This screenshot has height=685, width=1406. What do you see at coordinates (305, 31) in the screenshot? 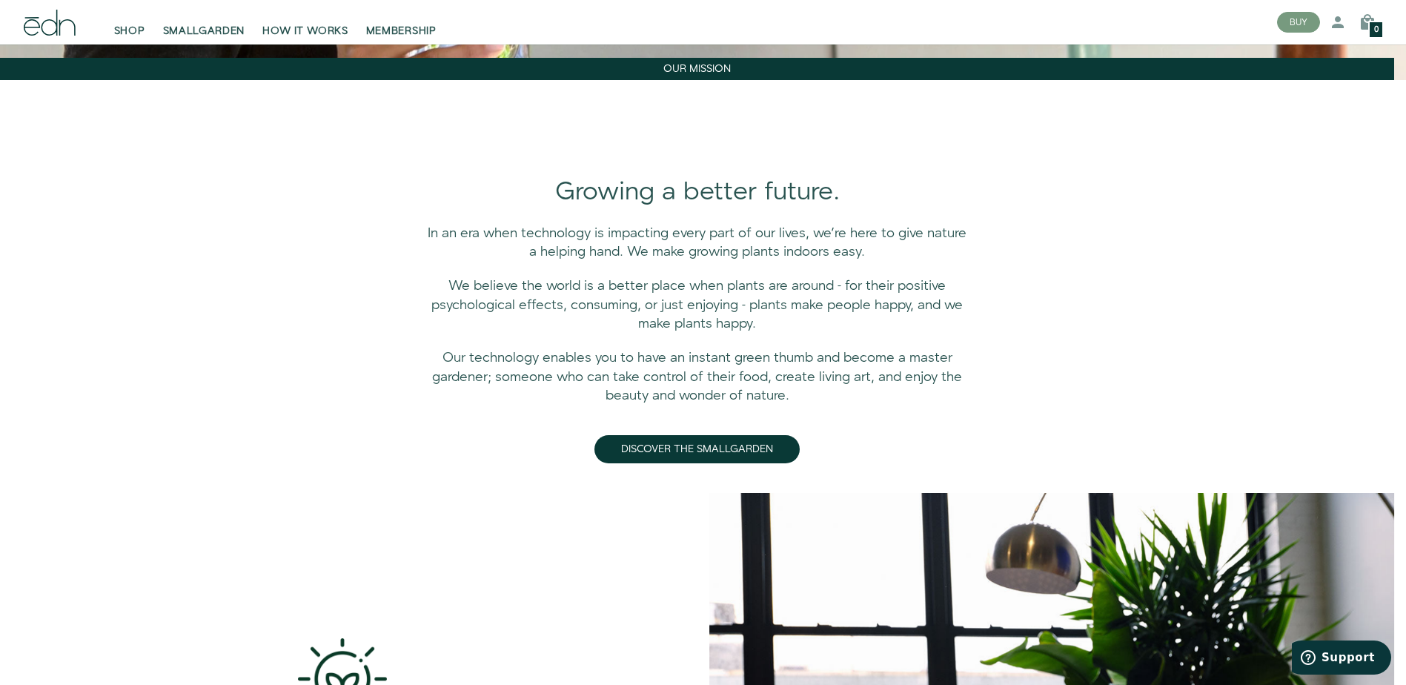
I see `span: HOW IT WORKS` at bounding box center [305, 31].